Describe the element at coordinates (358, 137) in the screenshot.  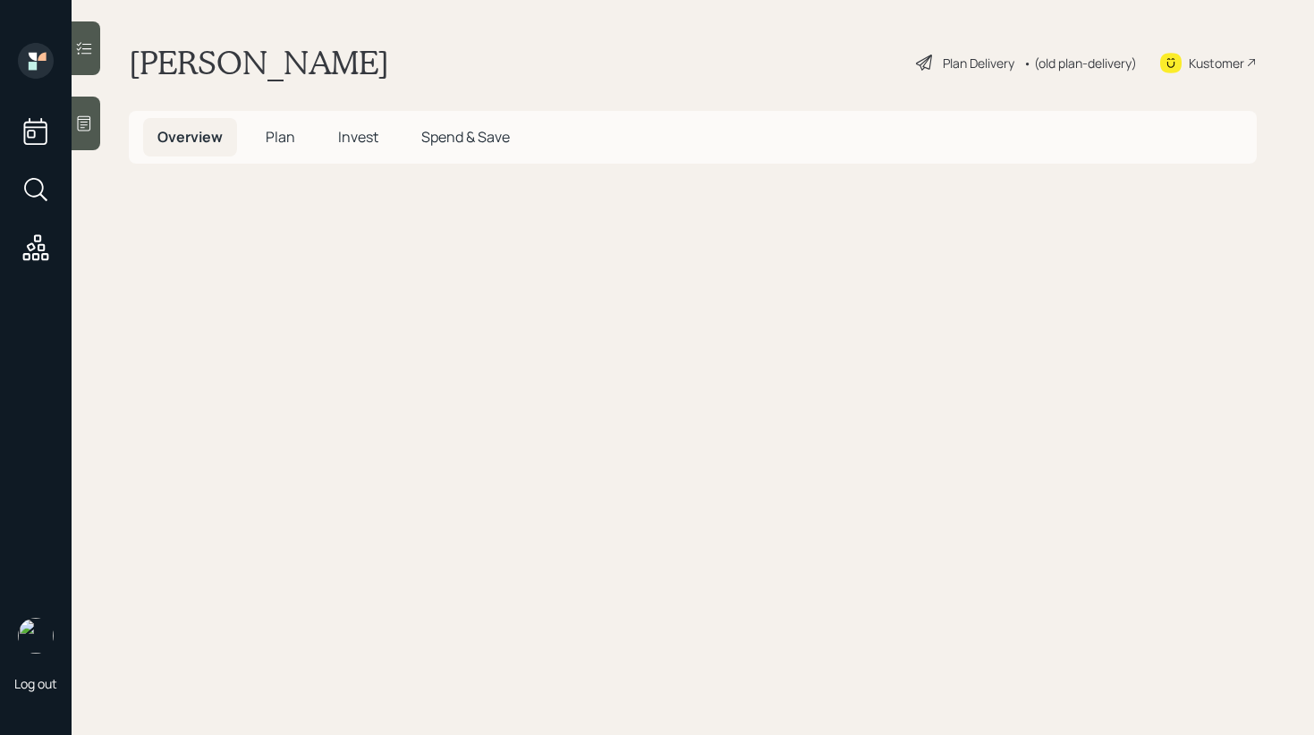
I see `span: Invest` at that location.